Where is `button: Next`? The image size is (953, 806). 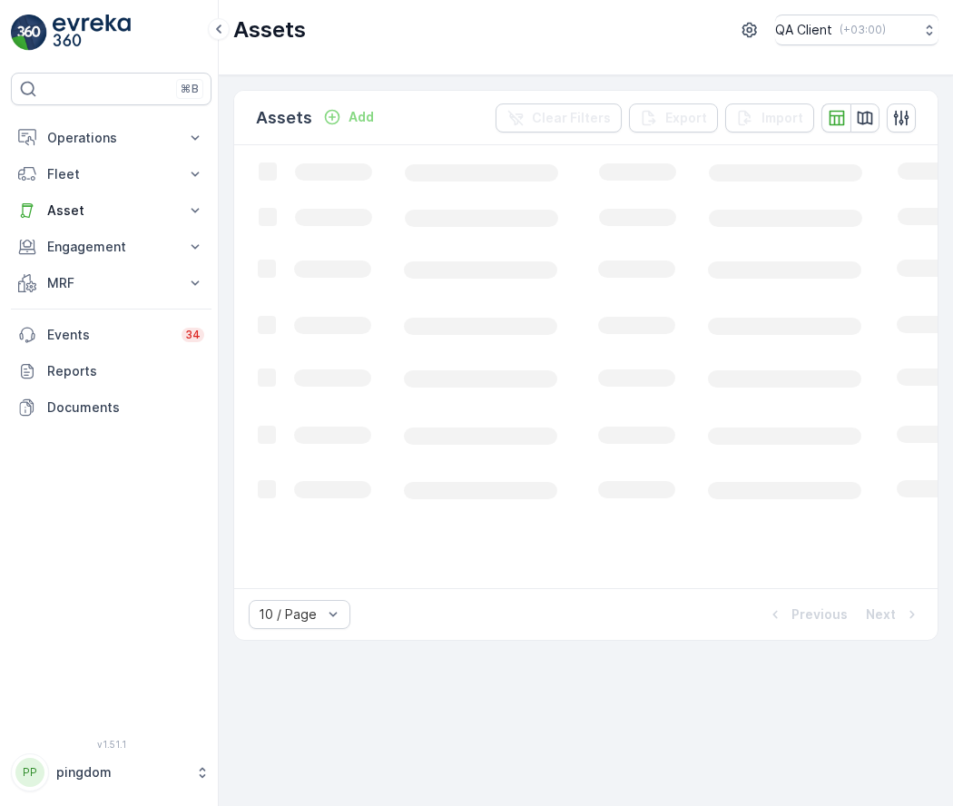 button: Next is located at coordinates (893, 614).